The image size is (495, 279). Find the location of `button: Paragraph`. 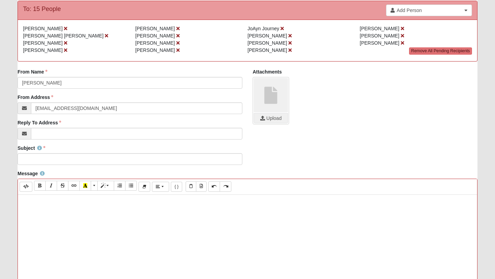

button: Paragraph is located at coordinates (160, 187).